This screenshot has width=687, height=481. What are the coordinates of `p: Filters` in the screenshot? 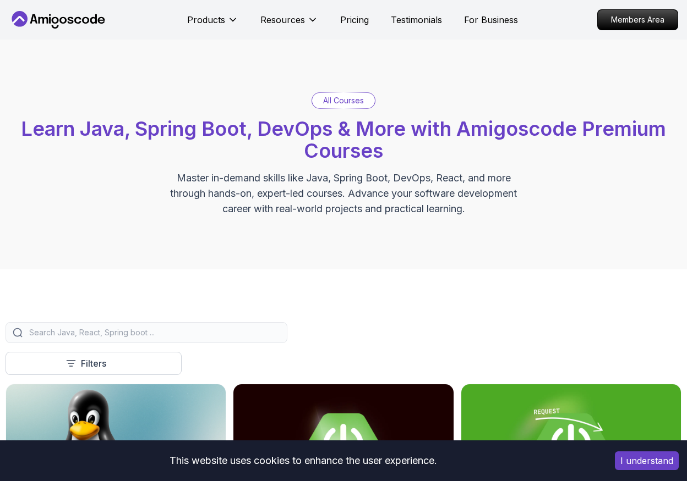 It's located at (94, 364).